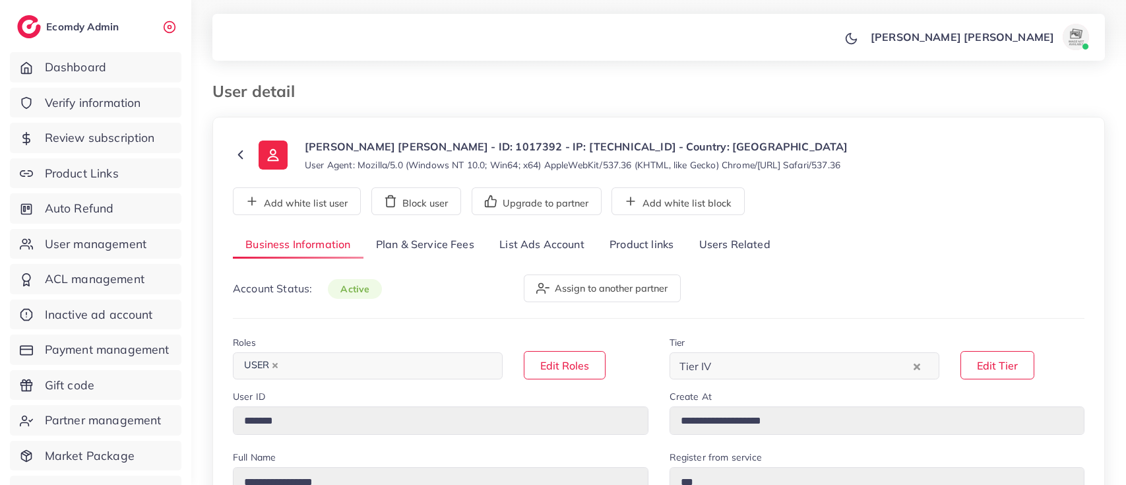  I want to click on img: logo, so click(29, 26).